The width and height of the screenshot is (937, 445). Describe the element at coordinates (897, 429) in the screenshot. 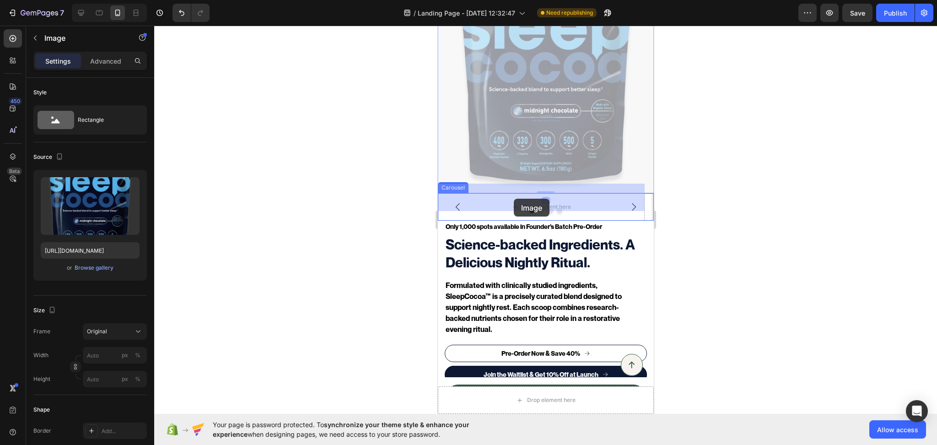

I see `span: Allow access` at that location.